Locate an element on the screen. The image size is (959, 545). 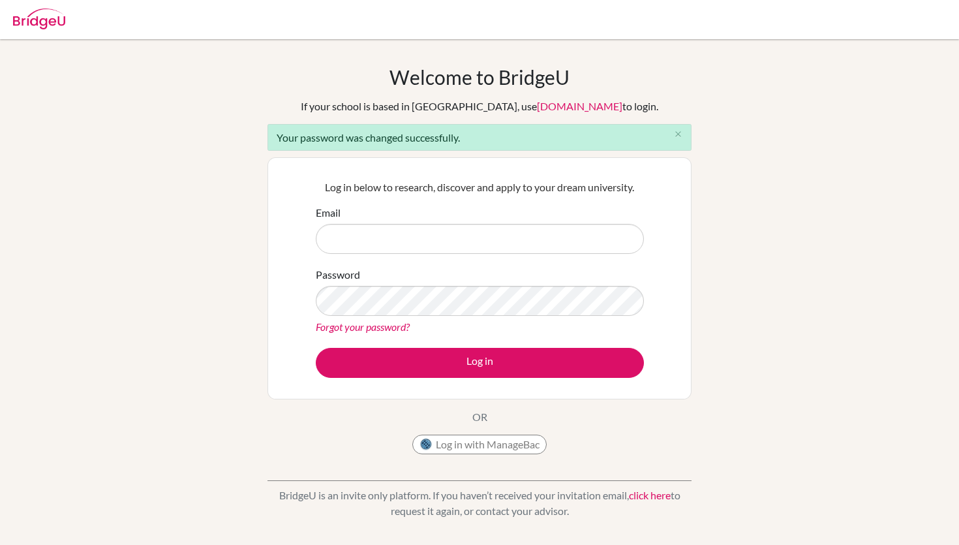
button: Log in with ManageBac is located at coordinates (479, 444).